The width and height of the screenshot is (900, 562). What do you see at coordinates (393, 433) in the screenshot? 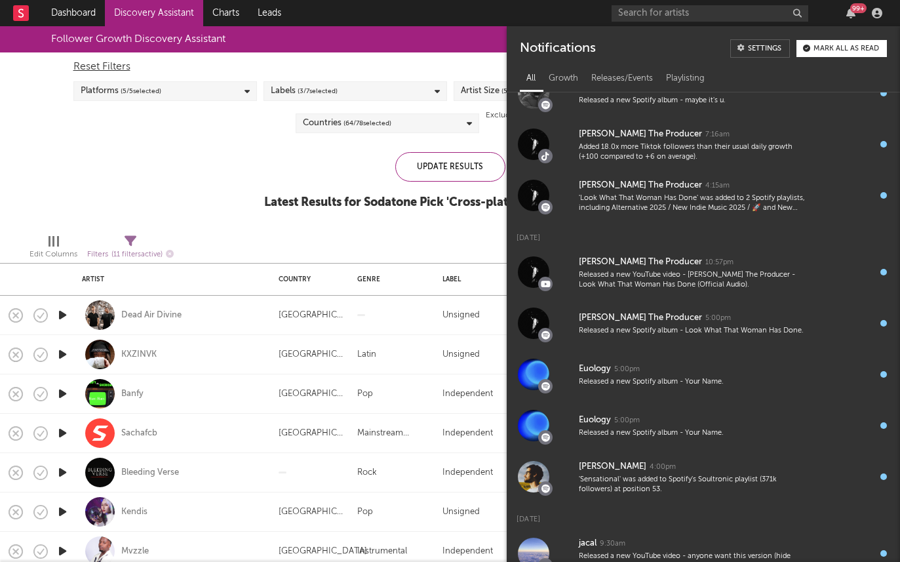
I see `div: Mainstream Electronic` at bounding box center [393, 433].